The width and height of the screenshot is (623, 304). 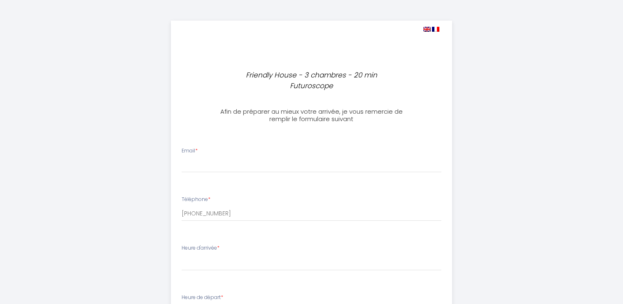 What do you see at coordinates (427, 29) in the screenshot?
I see `img: en.png` at bounding box center [427, 29].